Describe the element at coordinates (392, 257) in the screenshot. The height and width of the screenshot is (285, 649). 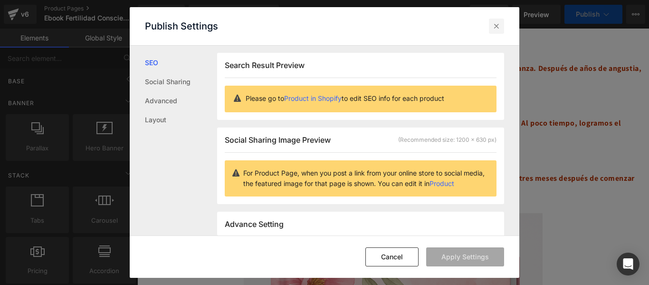
I see `button: Cancel` at that location.